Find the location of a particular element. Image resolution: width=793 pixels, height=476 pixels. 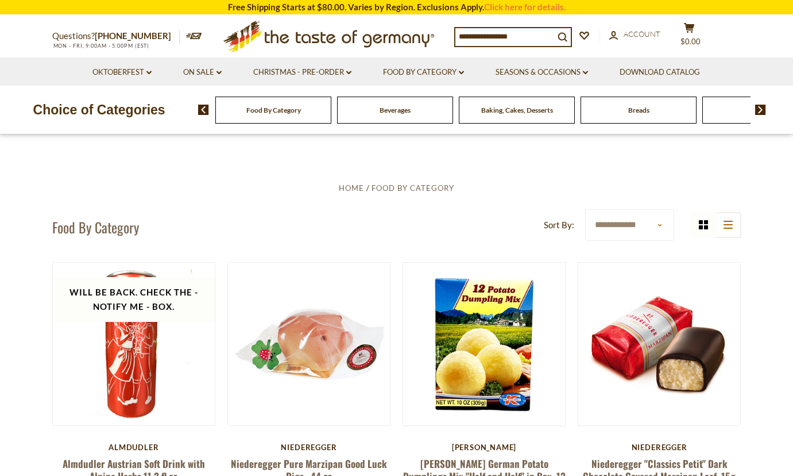

a: Account is located at coordinates (635, 34).